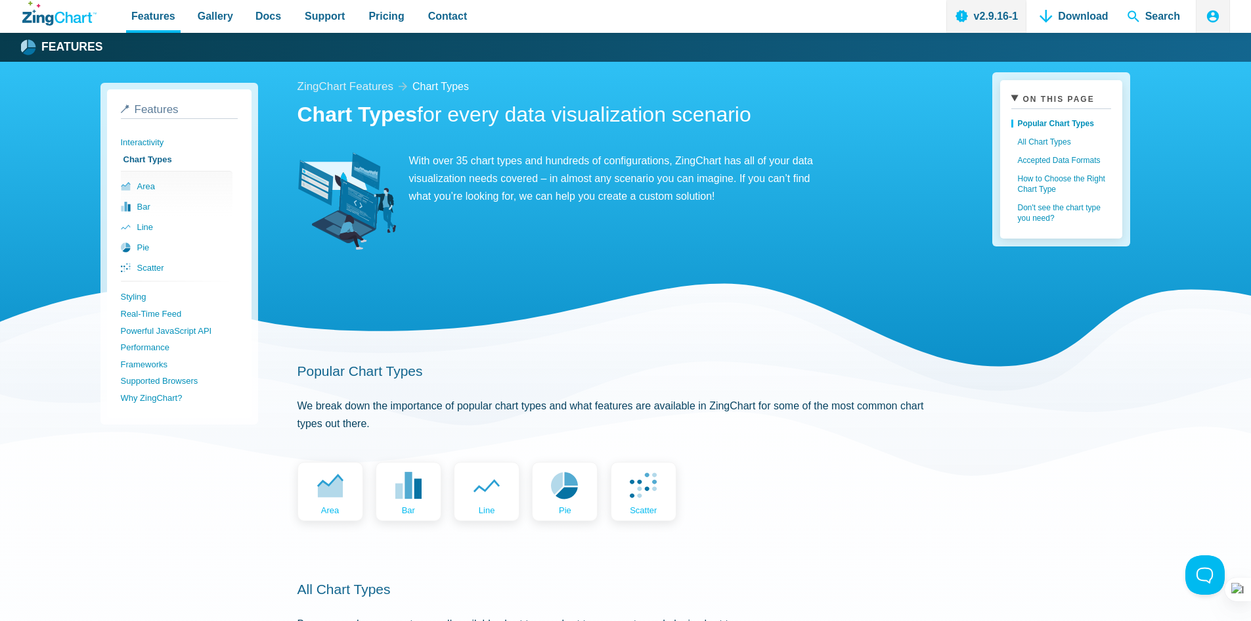 The height and width of the screenshot is (621, 1251). What do you see at coordinates (1061, 100) in the screenshot?
I see `summary: On This Page` at bounding box center [1061, 100].